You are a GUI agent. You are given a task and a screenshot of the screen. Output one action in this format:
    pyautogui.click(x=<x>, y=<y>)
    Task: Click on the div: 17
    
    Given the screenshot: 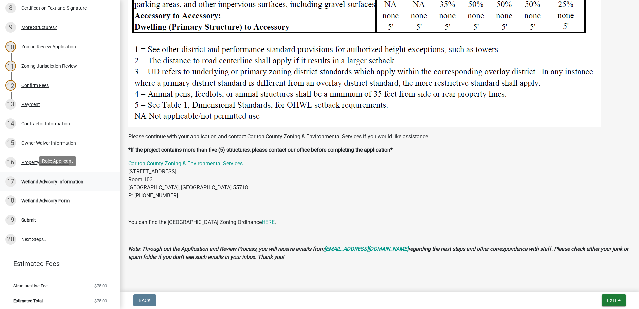 What is the action you would take?
    pyautogui.click(x=11, y=182)
    